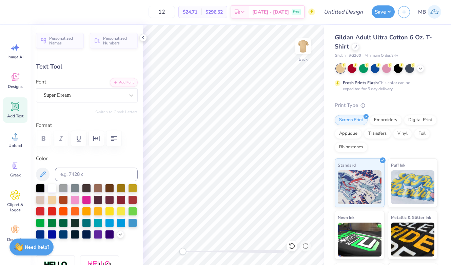 The image size is (451, 265). Describe the element at coordinates (412, 239) in the screenshot. I see `img: Metallic & Glitter Ink` at that location.